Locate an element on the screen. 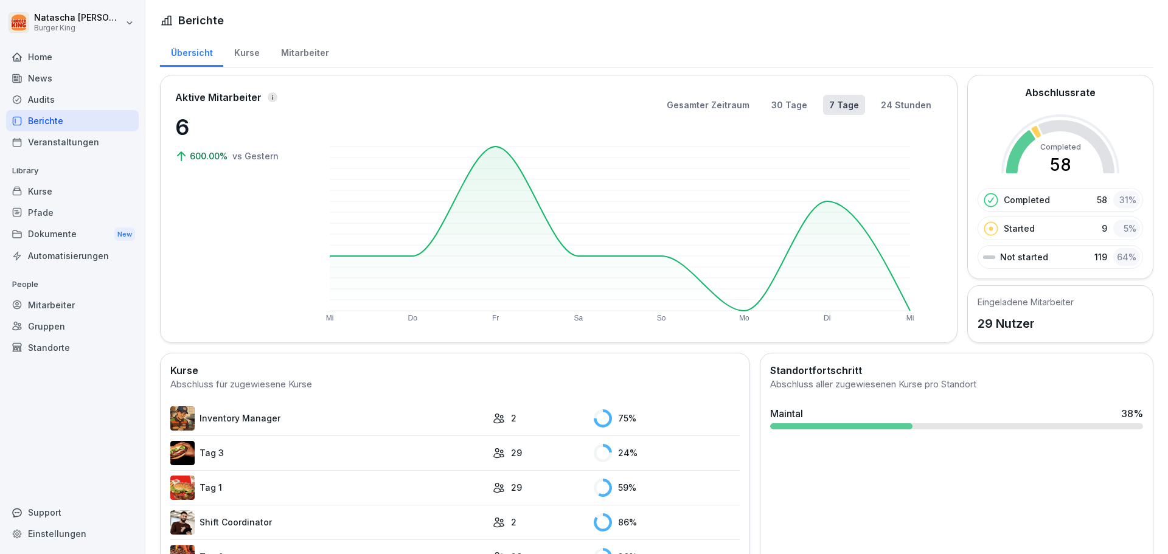 This screenshot has height=554, width=1168. a: Standorte is located at coordinates (72, 347).